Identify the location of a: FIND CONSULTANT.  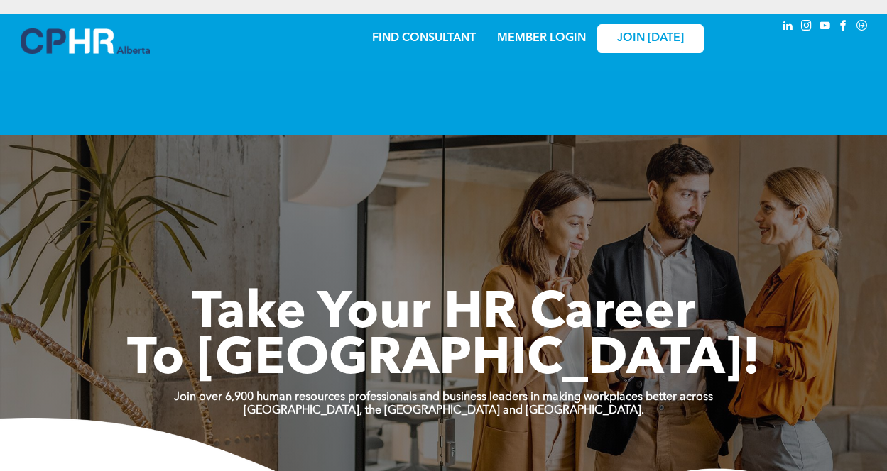
(424, 38).